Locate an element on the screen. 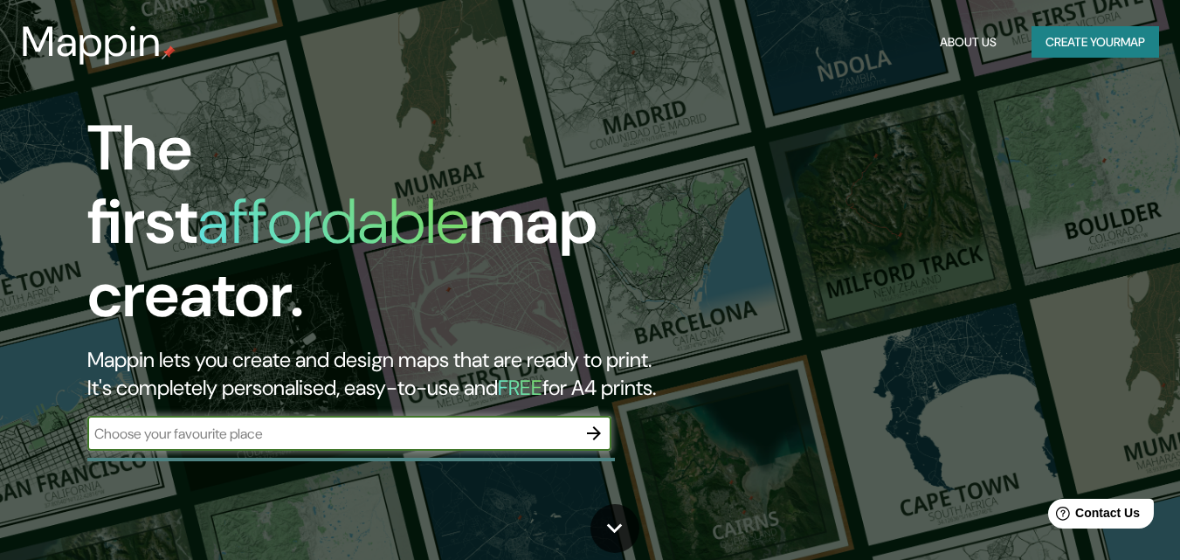 The image size is (1180, 560). button: About Us is located at coordinates (968, 42).